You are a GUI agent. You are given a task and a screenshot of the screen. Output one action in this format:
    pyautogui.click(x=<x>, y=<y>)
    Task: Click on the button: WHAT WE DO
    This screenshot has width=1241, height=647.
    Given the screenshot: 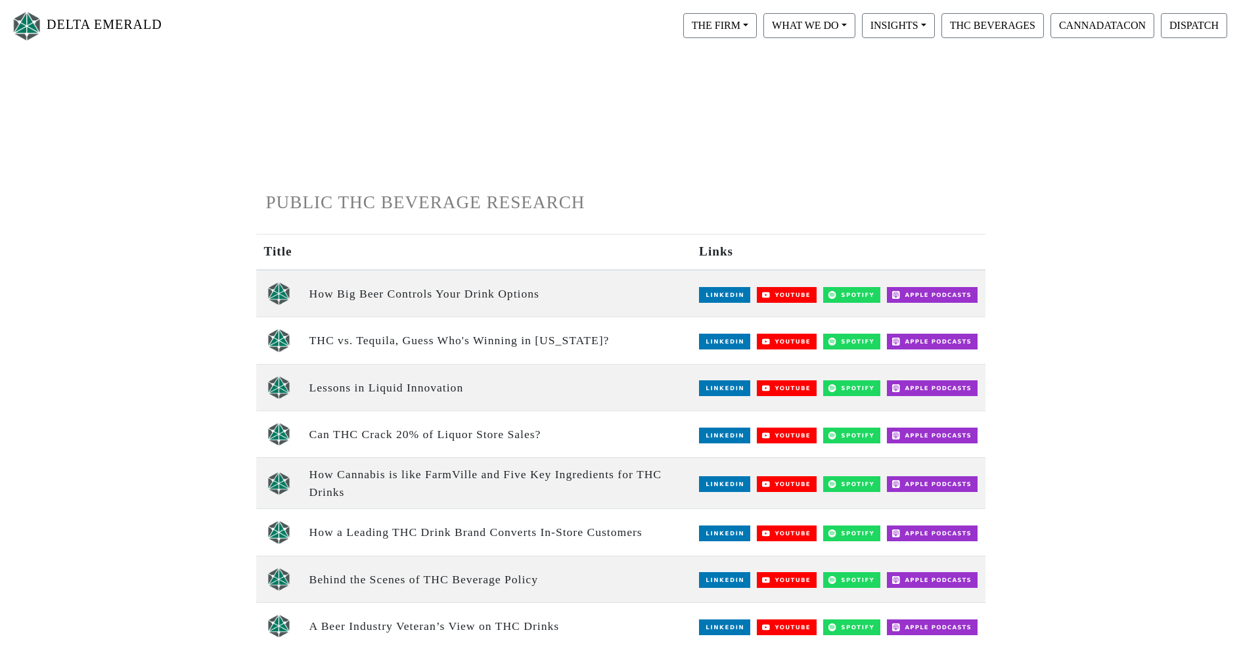 What is the action you would take?
    pyautogui.click(x=809, y=26)
    